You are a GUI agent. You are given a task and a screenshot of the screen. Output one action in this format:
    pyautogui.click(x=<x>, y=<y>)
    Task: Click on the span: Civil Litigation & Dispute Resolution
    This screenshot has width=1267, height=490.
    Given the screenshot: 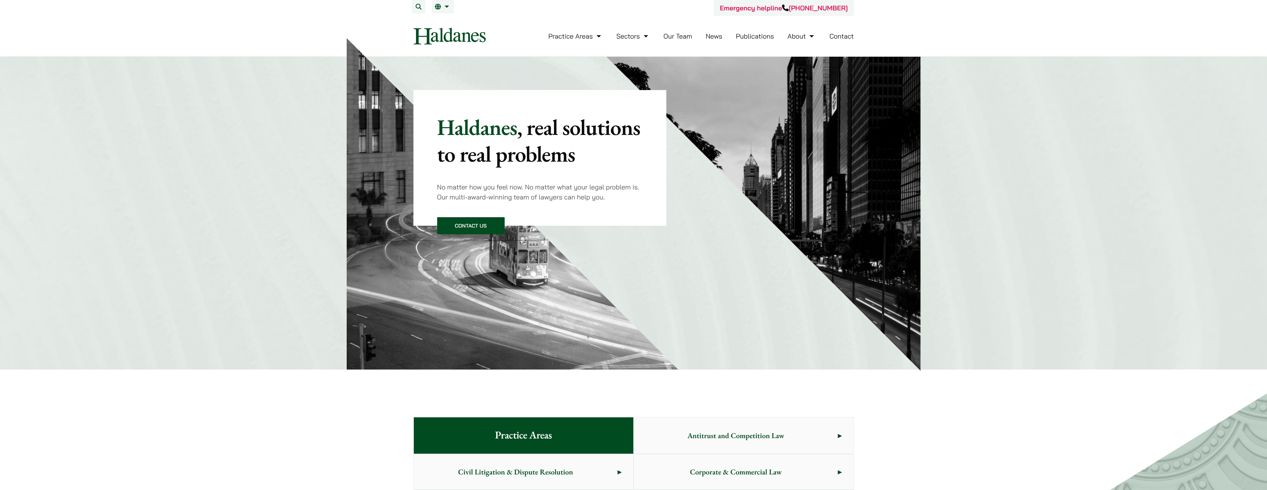 What is the action you would take?
    pyautogui.click(x=516, y=472)
    